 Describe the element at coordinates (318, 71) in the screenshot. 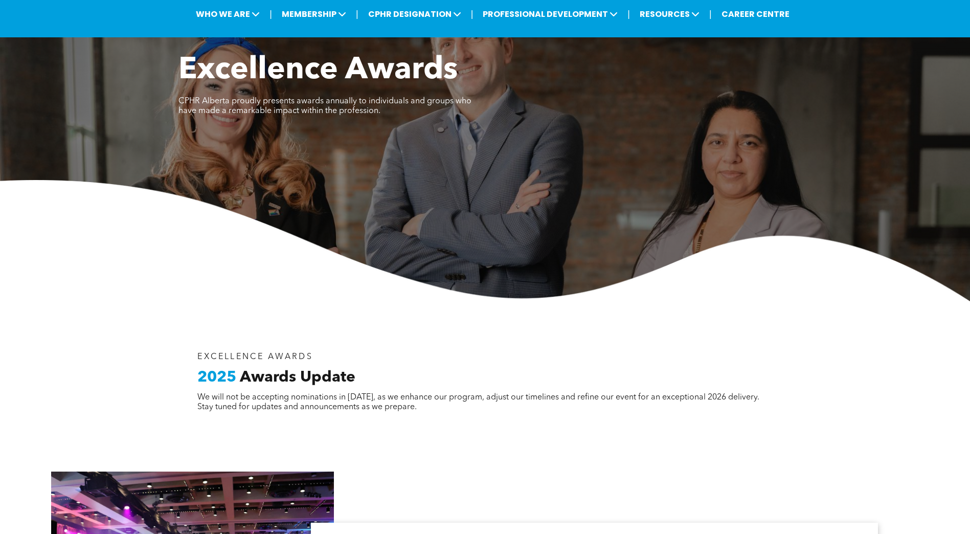

I see `span: Excellence Awards` at that location.